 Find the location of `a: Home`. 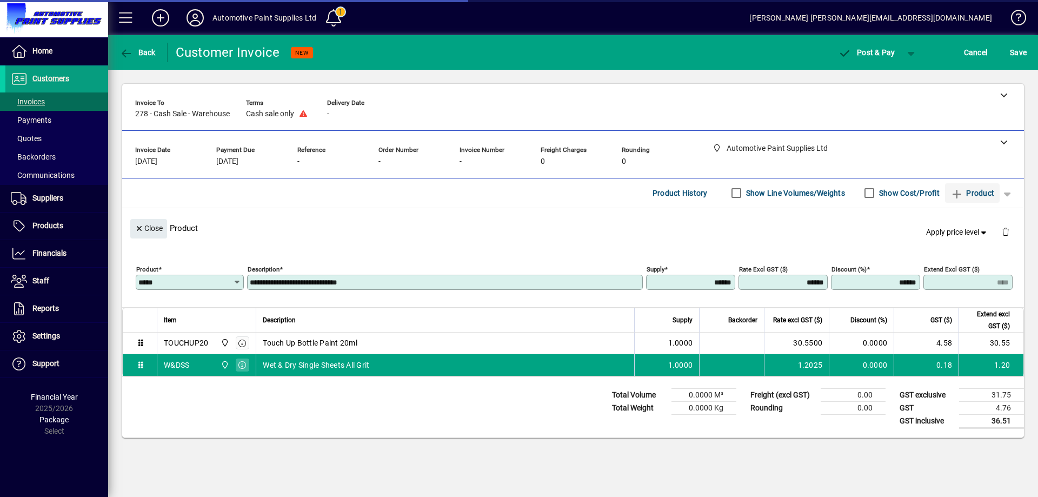

a: Home is located at coordinates (57, 51).